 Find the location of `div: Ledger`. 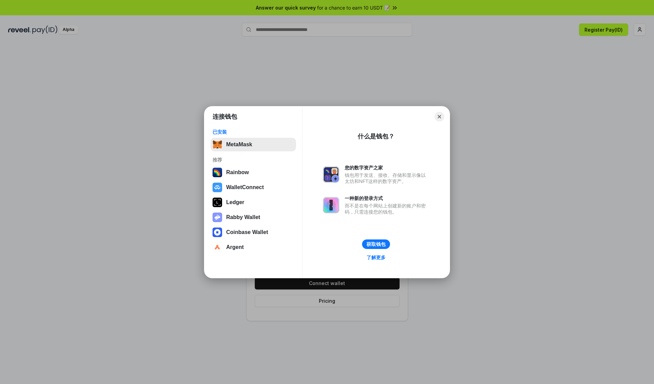

div: Ledger is located at coordinates (235, 203).